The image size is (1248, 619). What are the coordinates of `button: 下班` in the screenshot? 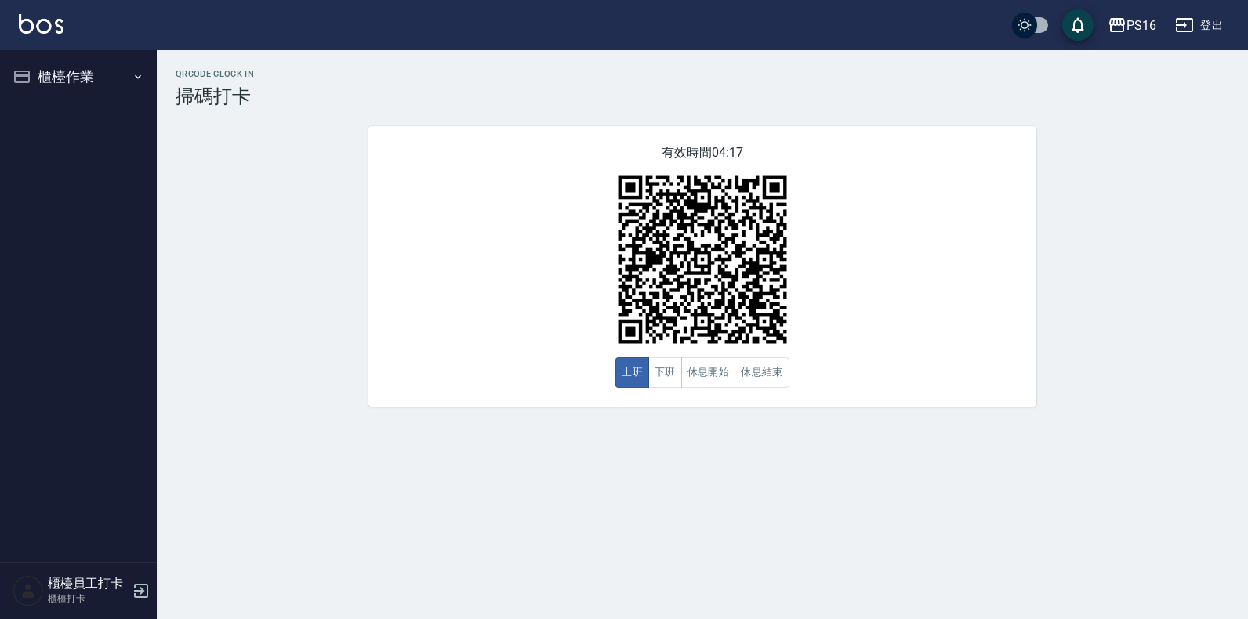 It's located at (665, 372).